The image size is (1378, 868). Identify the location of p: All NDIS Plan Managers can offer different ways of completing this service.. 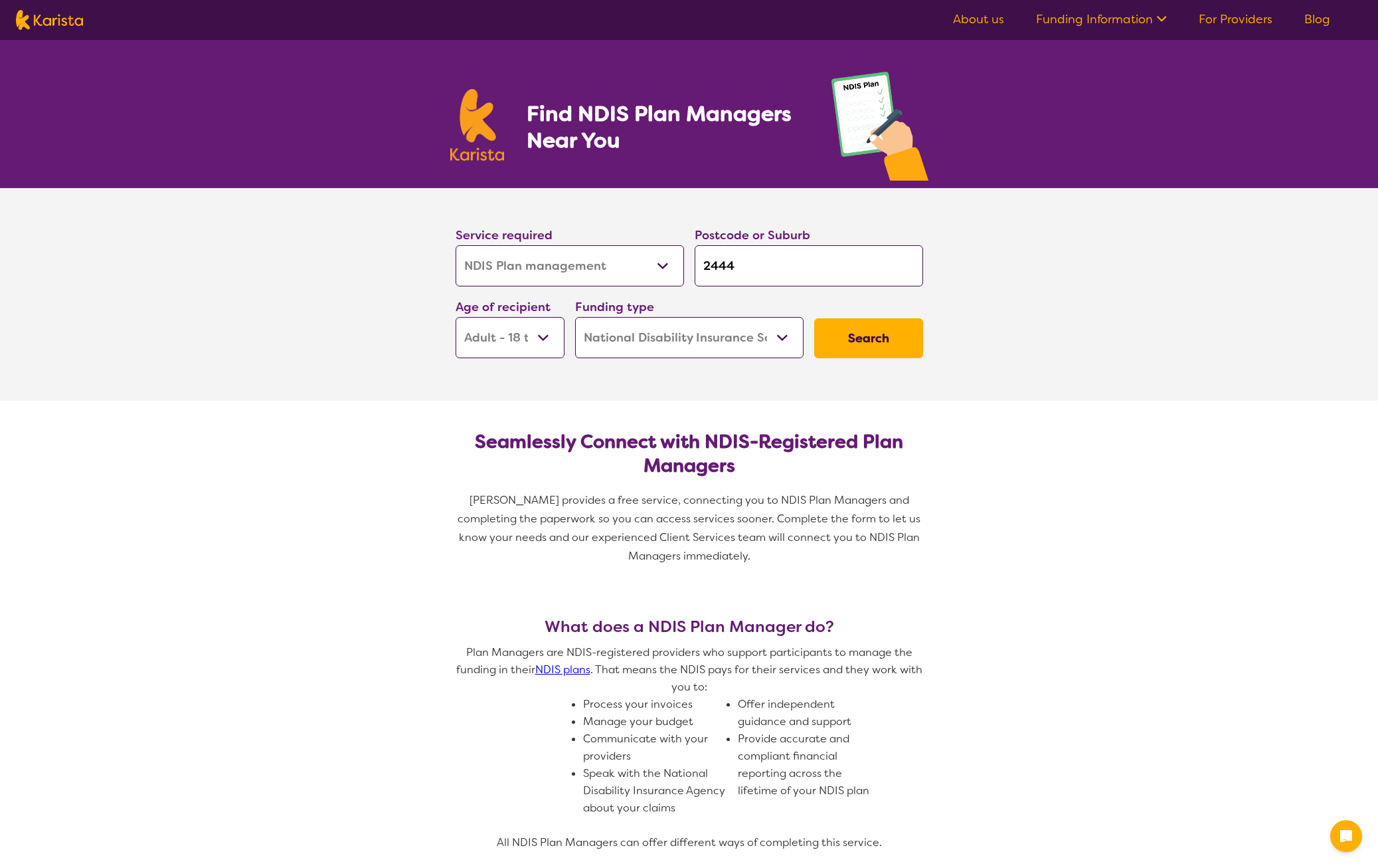
(689, 842).